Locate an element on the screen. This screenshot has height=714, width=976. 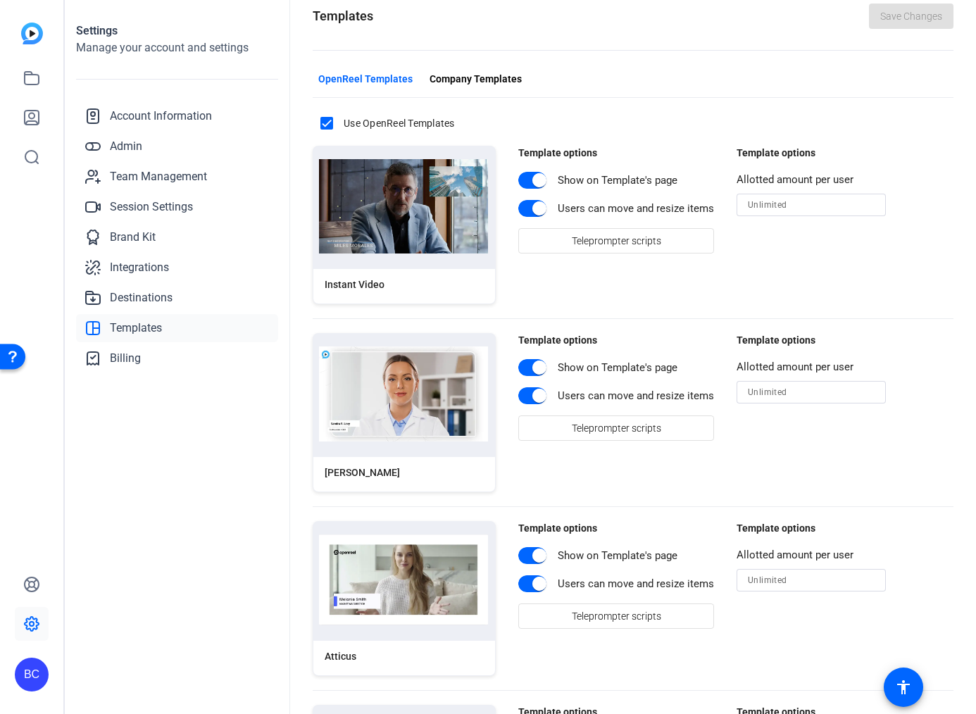
a: Brand Kit is located at coordinates (177, 237).